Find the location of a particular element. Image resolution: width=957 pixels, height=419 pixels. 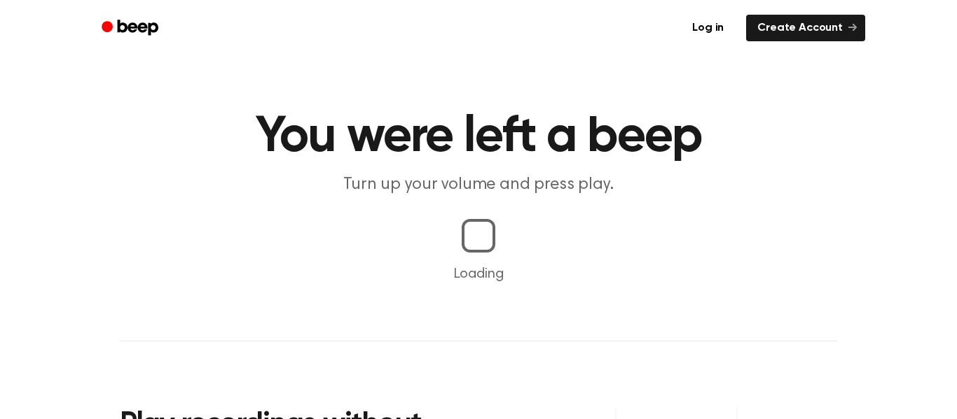

p: Loading is located at coordinates (478, 274).